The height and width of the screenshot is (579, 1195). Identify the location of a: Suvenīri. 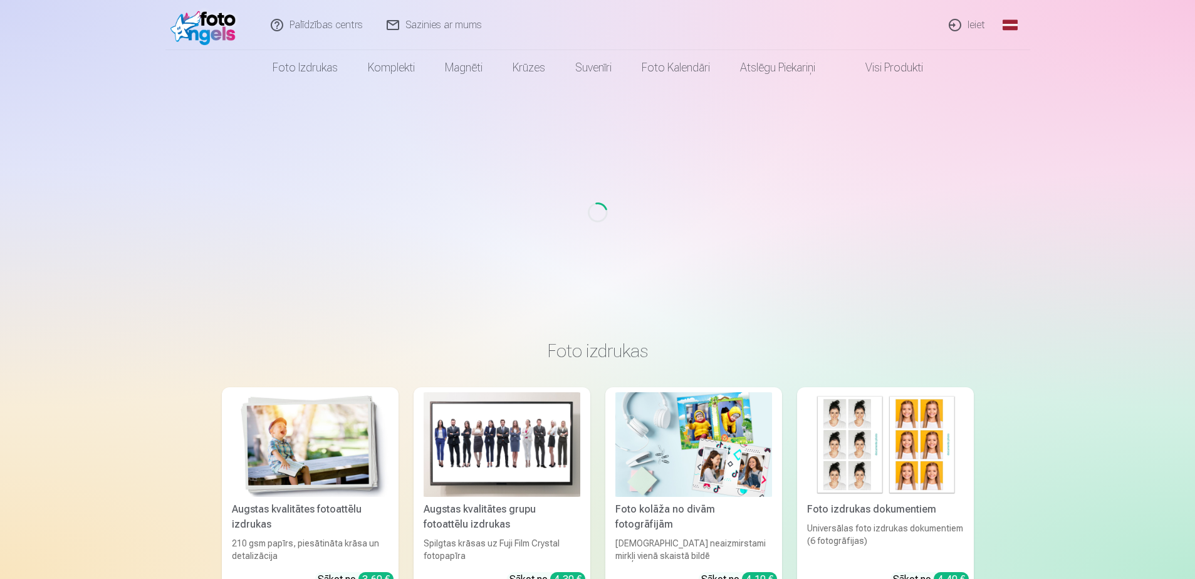
(594, 68).